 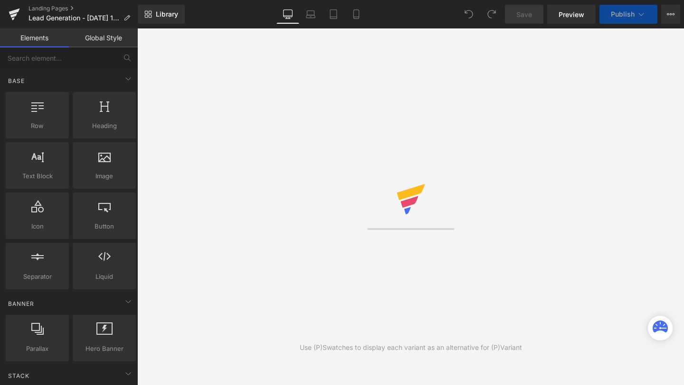 I want to click on a: Landing Pages, so click(x=83, y=9).